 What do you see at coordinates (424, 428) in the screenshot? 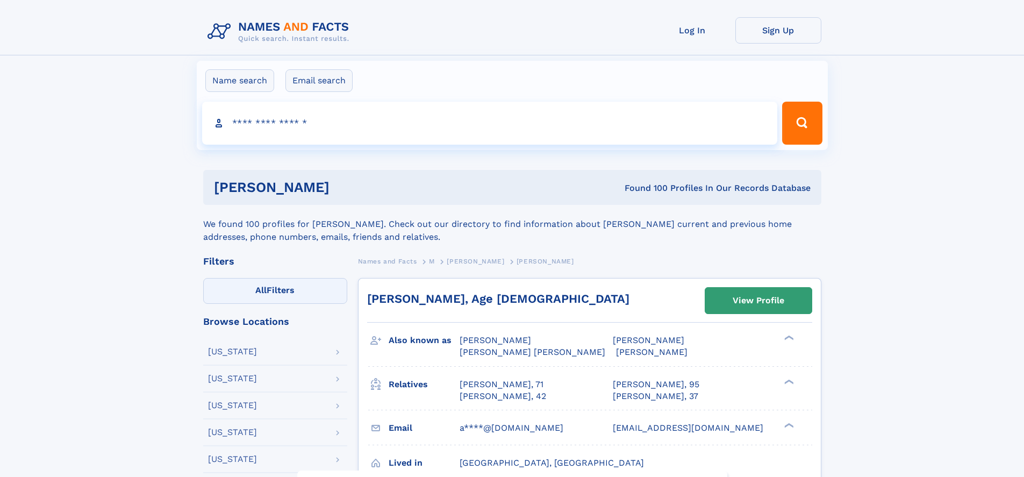
I see `h3: Email` at bounding box center [424, 428].